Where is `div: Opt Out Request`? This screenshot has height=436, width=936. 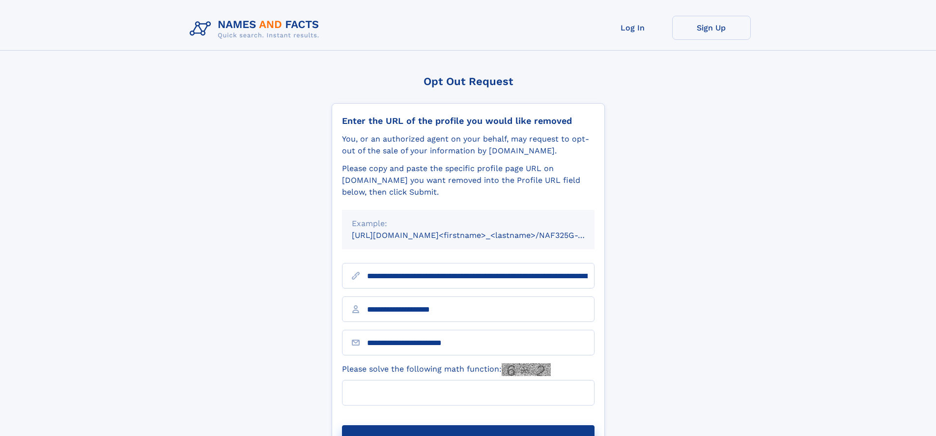 div: Opt Out Request is located at coordinates (468, 81).